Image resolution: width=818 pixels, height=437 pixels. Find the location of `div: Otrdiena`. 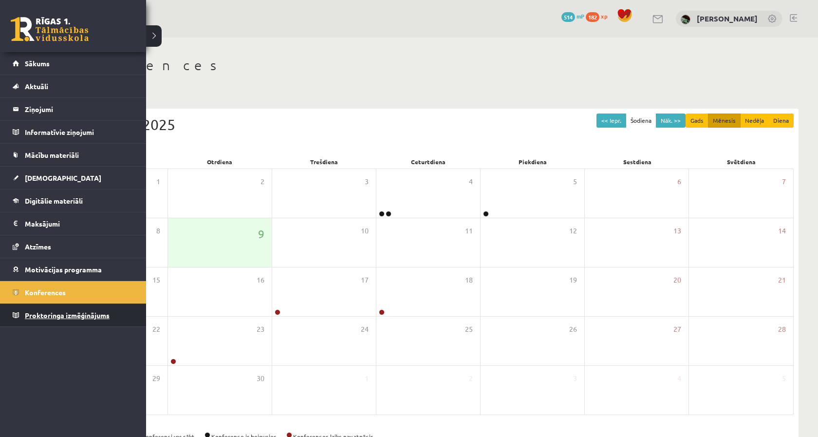

div: Otrdiena is located at coordinates (220, 162).